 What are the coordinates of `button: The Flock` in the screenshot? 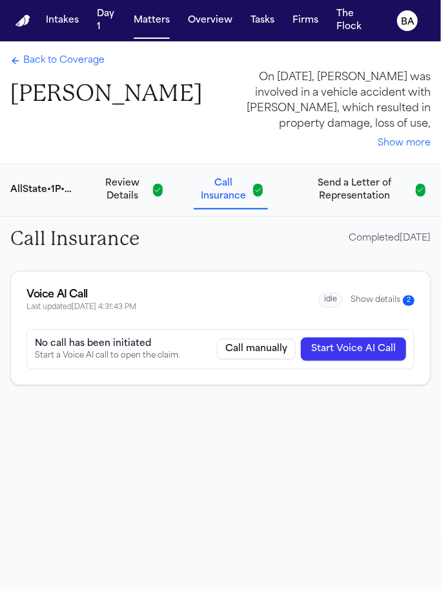 It's located at (355, 21).